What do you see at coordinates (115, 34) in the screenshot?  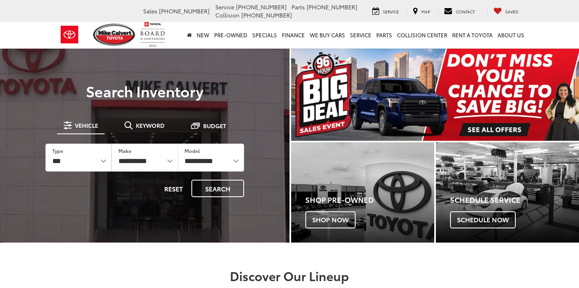 I see `img: Mike Calvert Toyota` at bounding box center [115, 34].